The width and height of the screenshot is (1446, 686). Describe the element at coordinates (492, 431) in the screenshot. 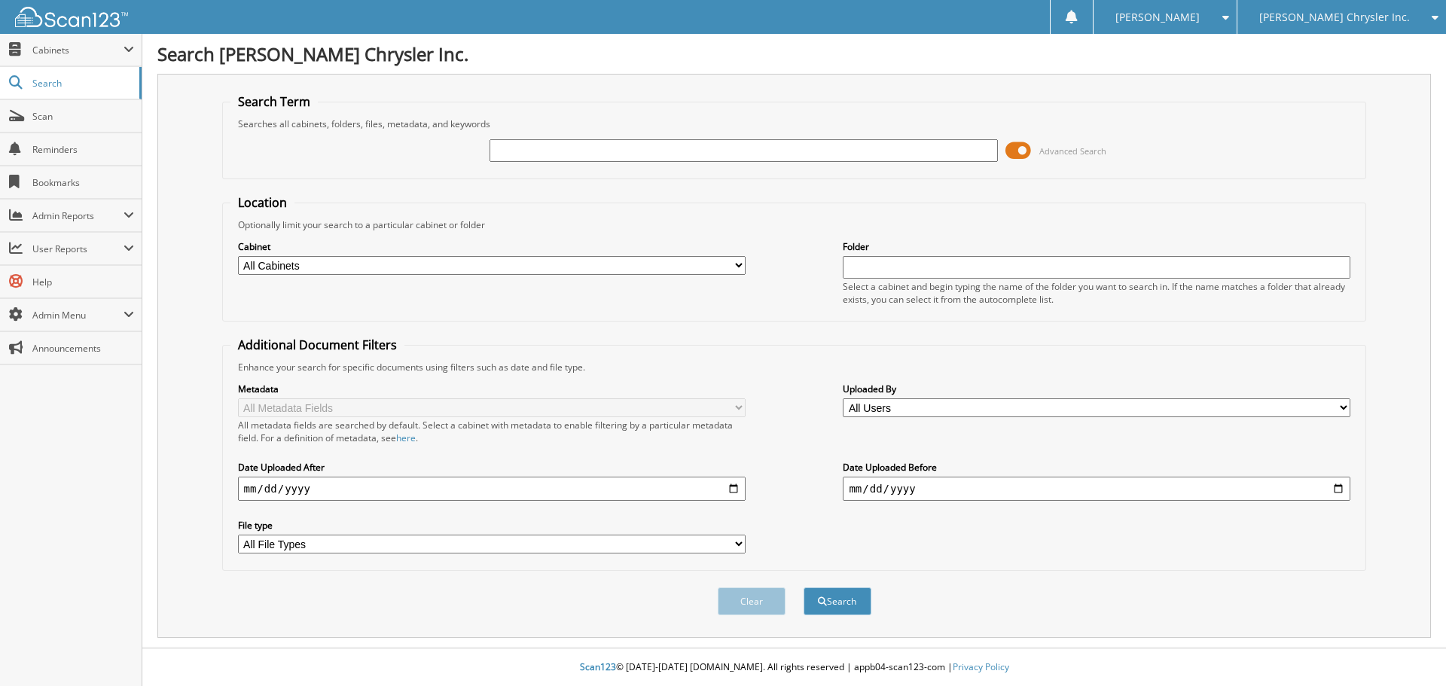

I see `div: All metadata fields are searched by default. Select a cabinet with metadata to enable filtering b...` at that location.